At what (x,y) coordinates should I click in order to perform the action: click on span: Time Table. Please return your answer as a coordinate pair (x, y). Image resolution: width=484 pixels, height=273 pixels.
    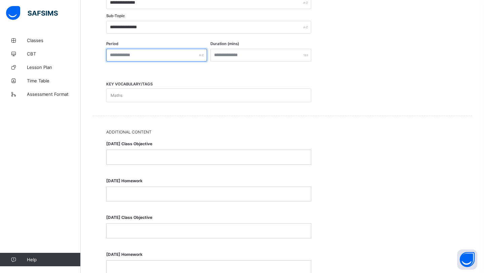
    Looking at the image, I should click on (54, 81).